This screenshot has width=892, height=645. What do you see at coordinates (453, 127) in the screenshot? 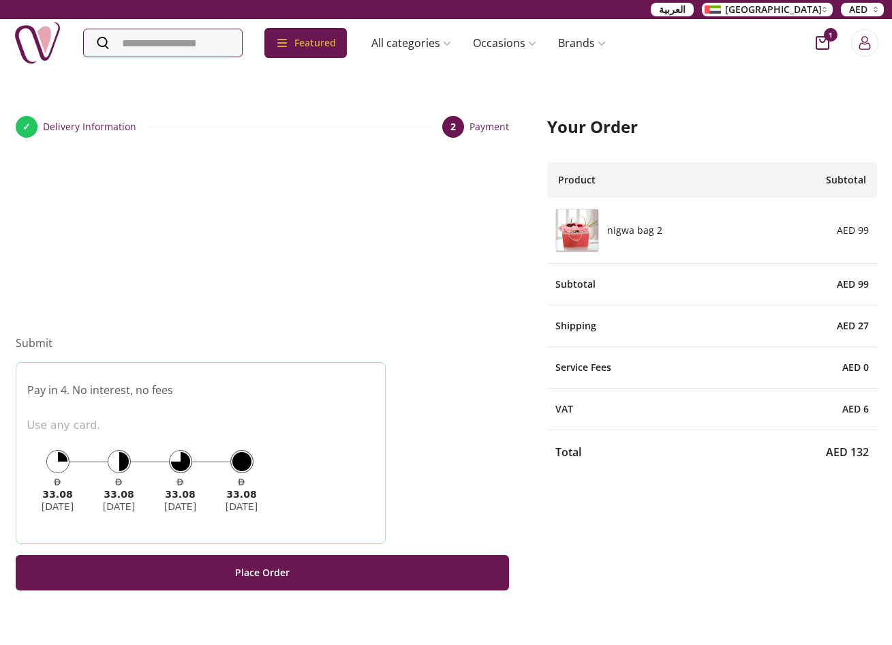
I see `div: 2` at bounding box center [453, 127].